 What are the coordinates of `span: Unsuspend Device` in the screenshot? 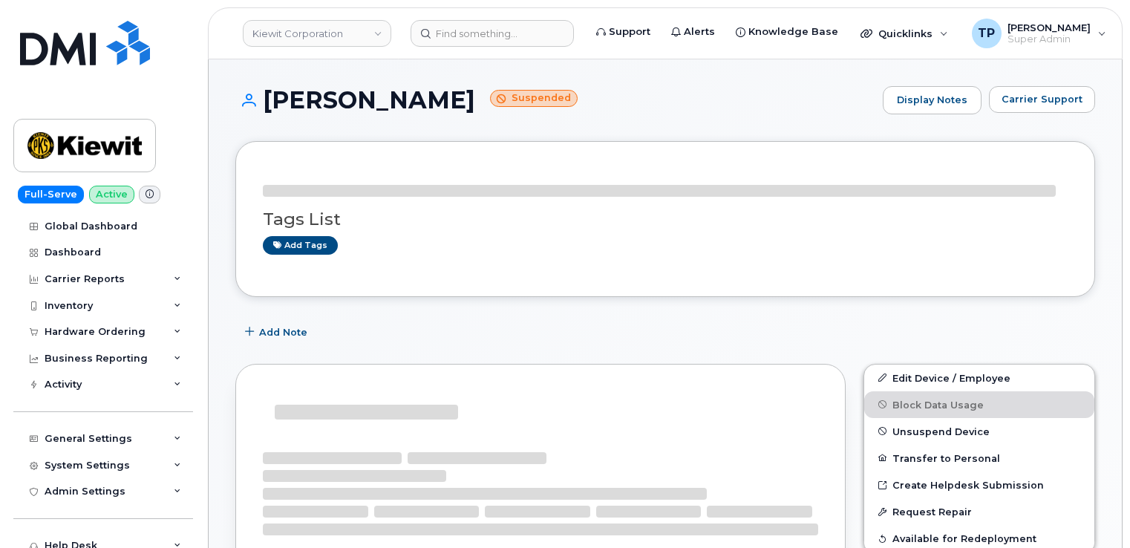 It's located at (941, 431).